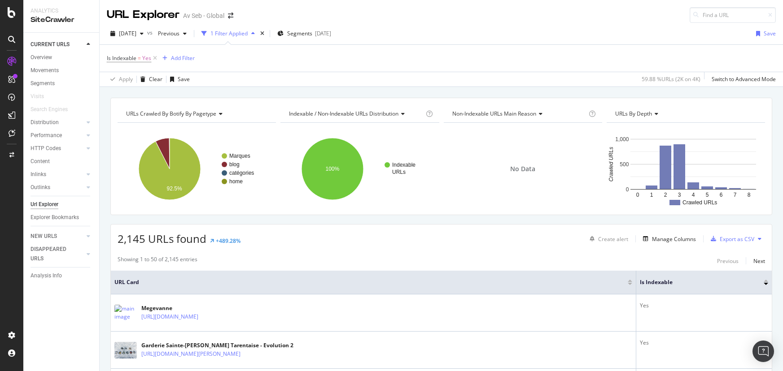 This screenshot has height=371, width=783. Describe the element at coordinates (120, 79) in the screenshot. I see `button: Apply` at that location.